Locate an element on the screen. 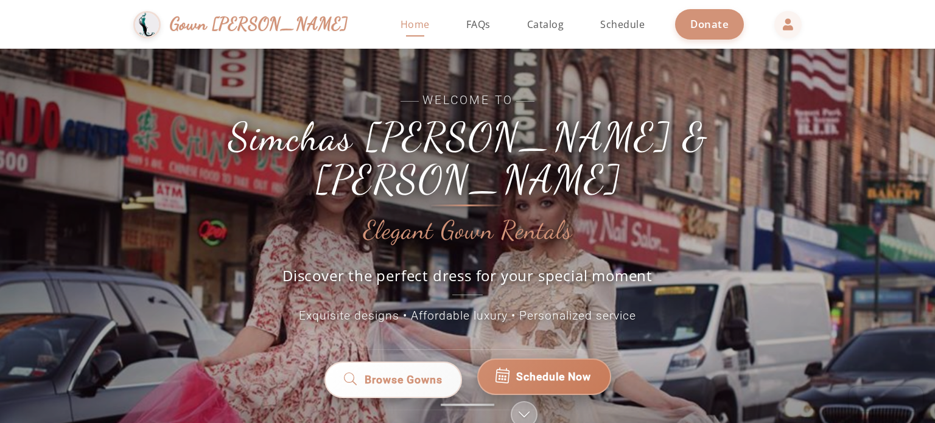  span: Welcome to is located at coordinates (467, 100).